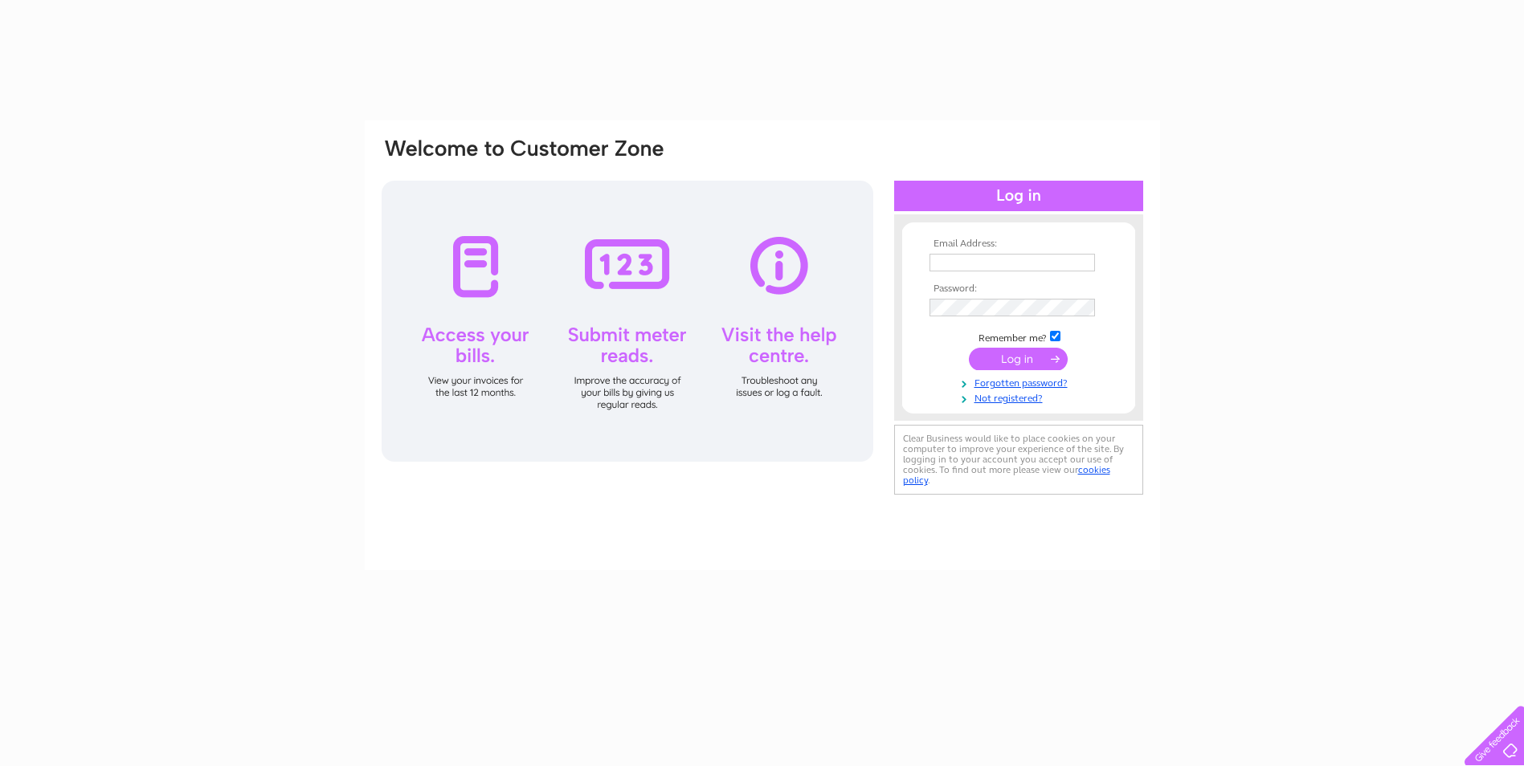 This screenshot has height=766, width=1524. I want to click on input: Submit, so click(1018, 359).